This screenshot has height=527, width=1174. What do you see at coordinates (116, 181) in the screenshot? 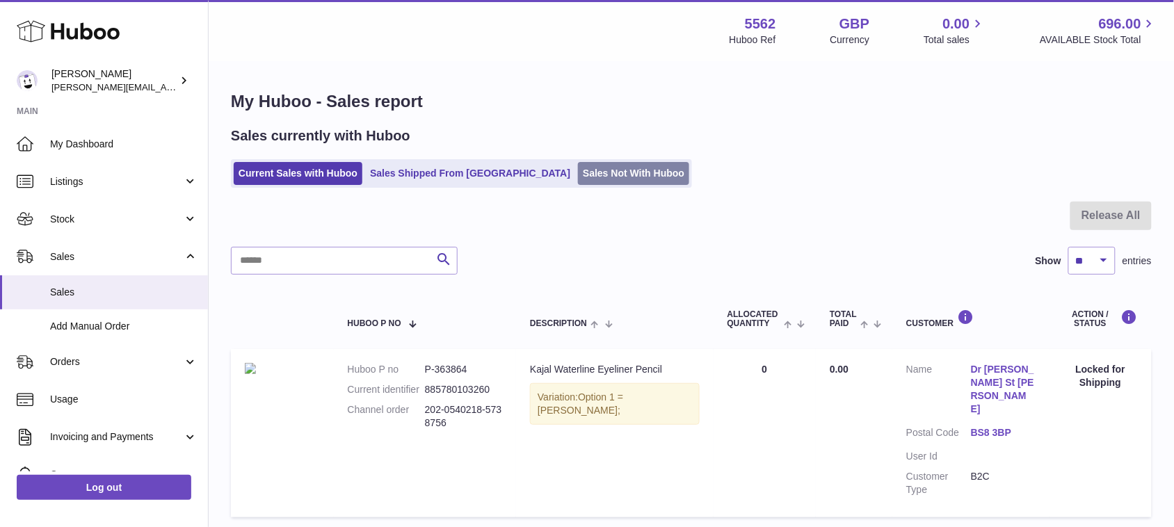
I see `span: Listings` at bounding box center [116, 181].